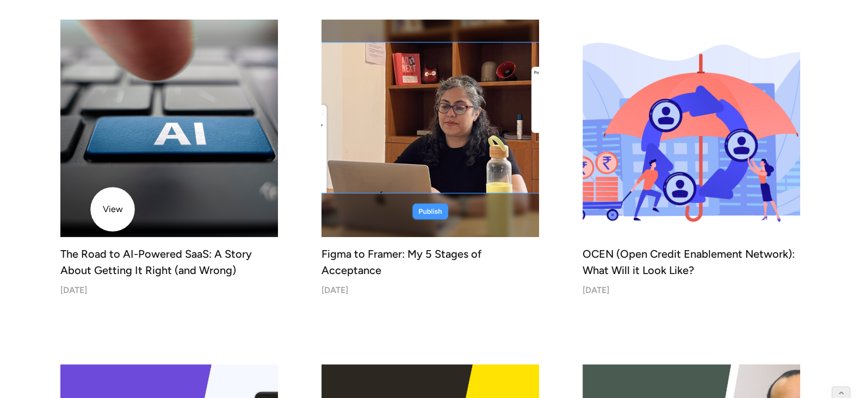 This screenshot has width=860, height=398. Describe the element at coordinates (169, 157) in the screenshot. I see `a: The Road to AI-Powered SaaS: A Story About Getting It Right (and Wrong)The Road to AI-Powered Saa...` at that location.